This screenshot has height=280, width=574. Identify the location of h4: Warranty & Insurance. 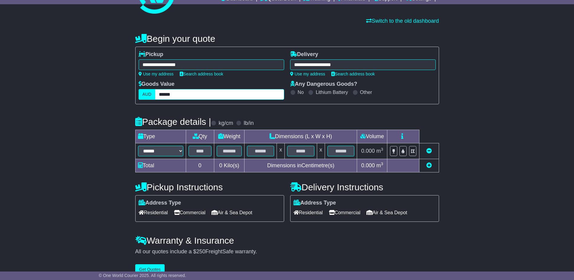
(287, 240).